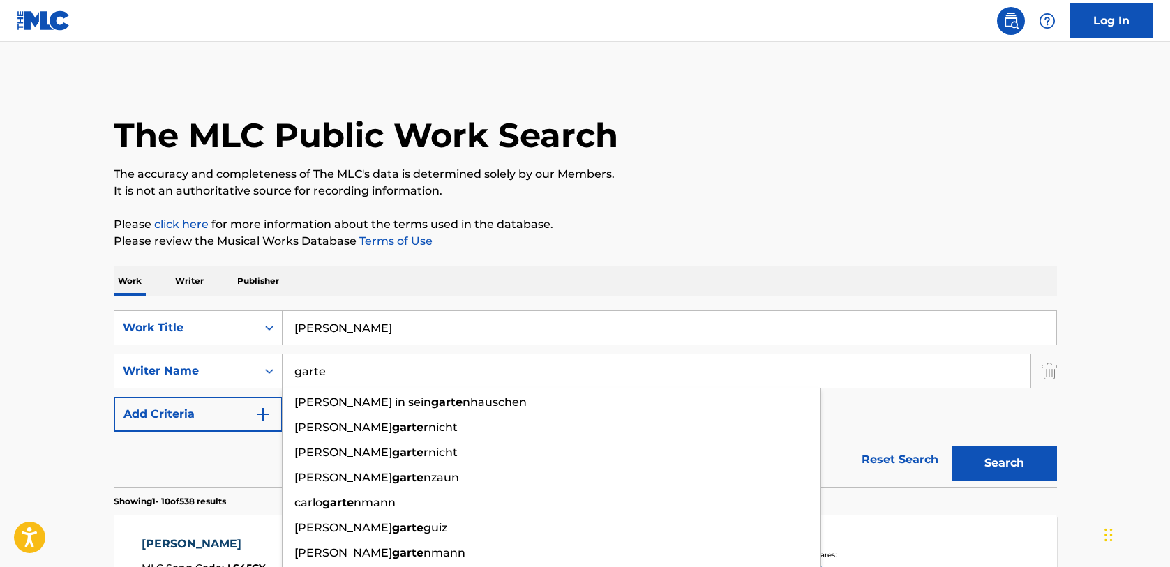  What do you see at coordinates (585, 191) in the screenshot?
I see `p: It is not an authoritative source for recording information.` at bounding box center [585, 191].